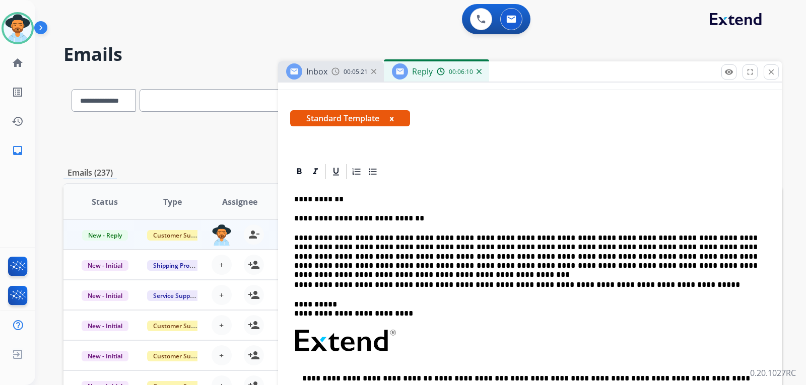  What do you see at coordinates (773, 373) in the screenshot?
I see `p: 0.20.1027RC` at bounding box center [773, 373].